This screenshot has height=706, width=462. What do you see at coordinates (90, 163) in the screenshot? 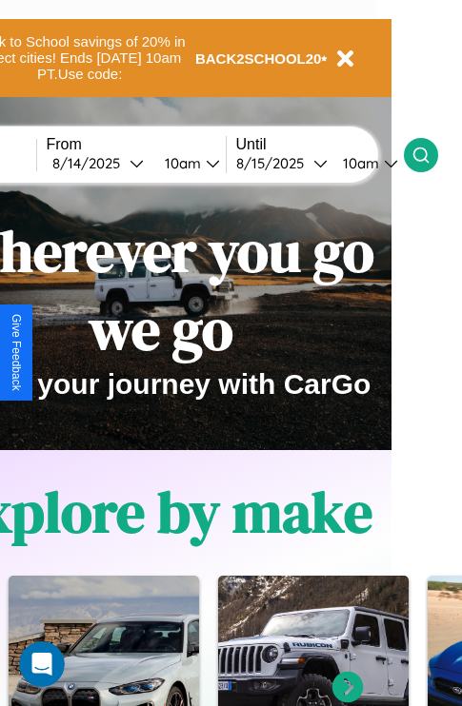
I see `div: 8 / 14 / 2025` at bounding box center [90, 163].